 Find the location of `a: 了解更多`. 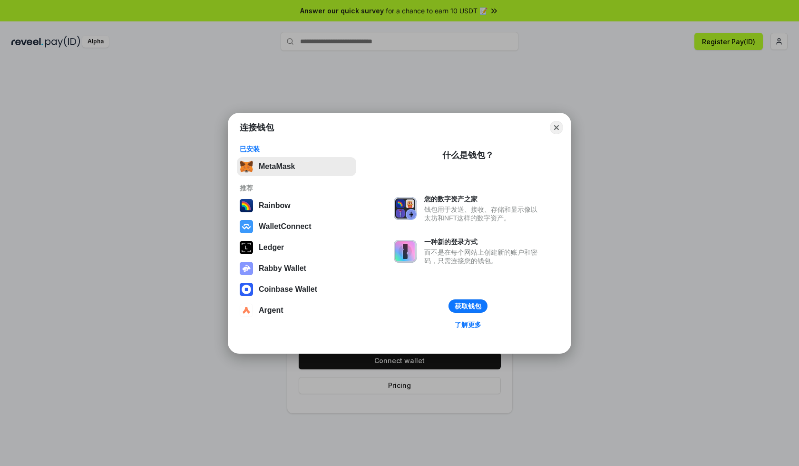

a: 了解更多 is located at coordinates (468, 325).